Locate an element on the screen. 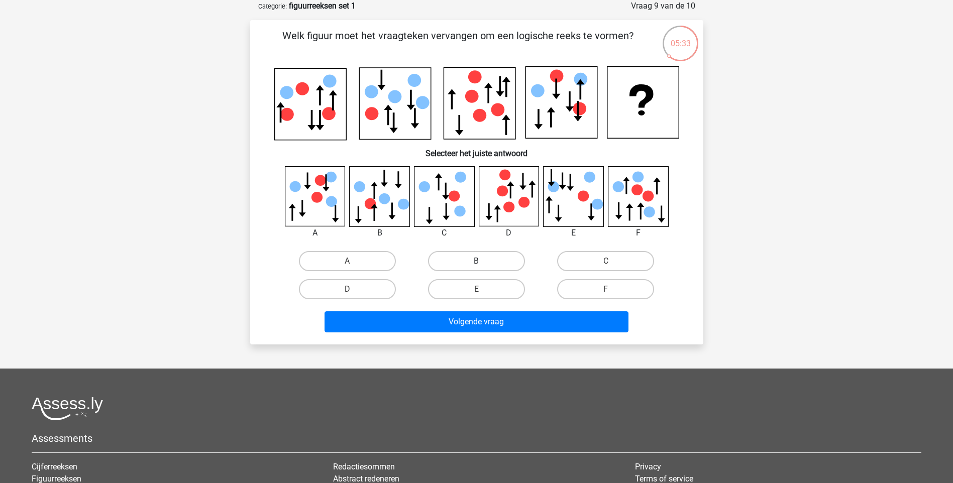 The image size is (953, 483). div: F is located at coordinates (638, 233).